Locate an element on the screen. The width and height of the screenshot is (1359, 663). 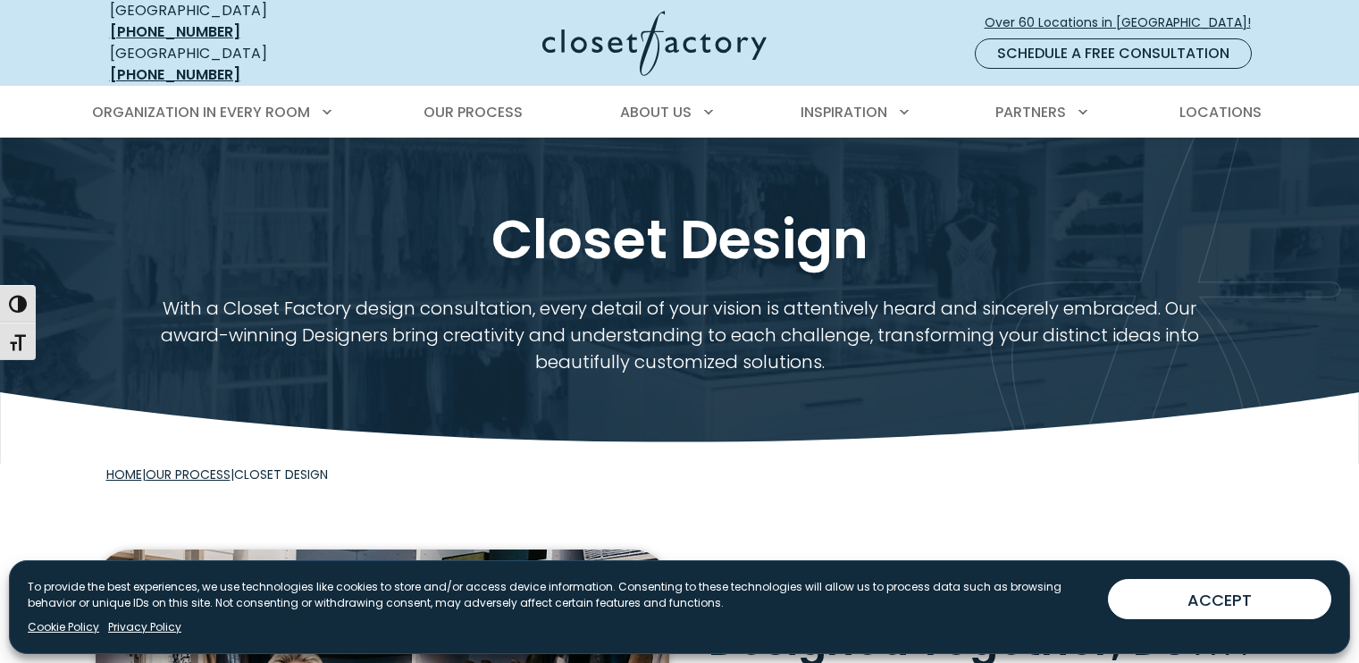
span: Closet Design is located at coordinates (281, 475).